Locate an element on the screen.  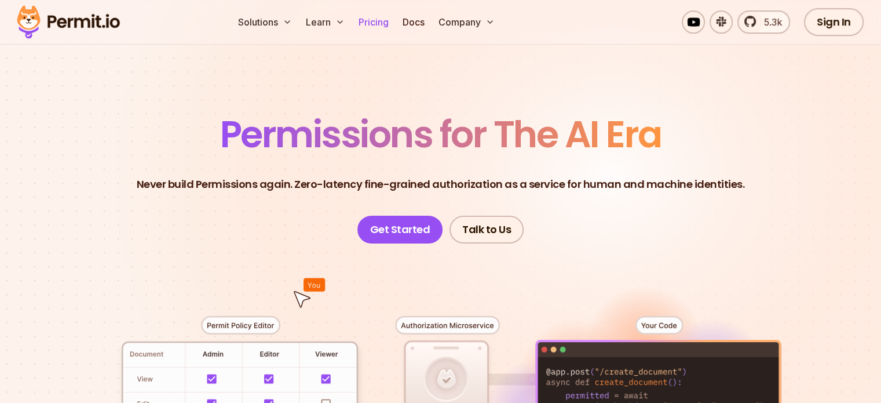
a: 5.3k is located at coordinates (764, 22).